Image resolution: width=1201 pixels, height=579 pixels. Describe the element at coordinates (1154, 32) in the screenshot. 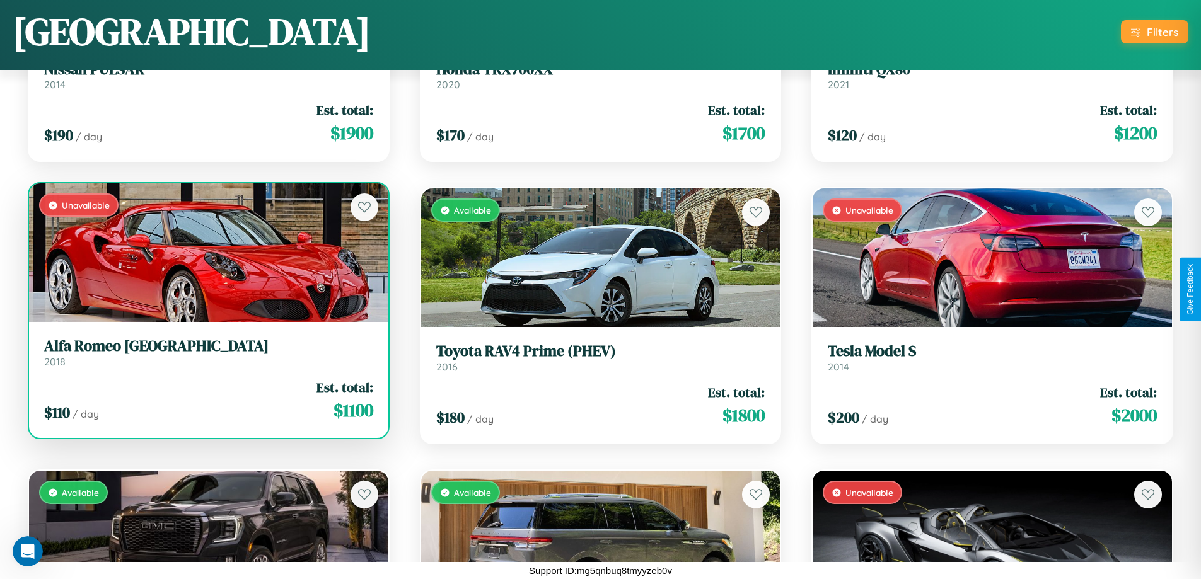

I see `button: Filters` at that location.